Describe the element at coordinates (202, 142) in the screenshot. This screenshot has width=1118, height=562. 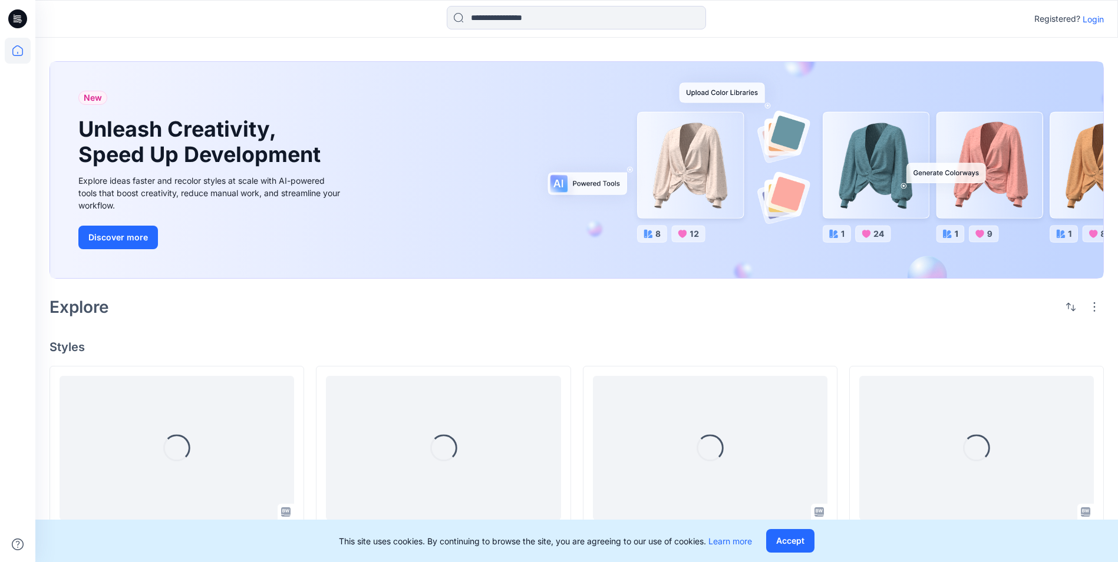
I see `h1: Unleash Creativity, Speed Up Development` at that location.